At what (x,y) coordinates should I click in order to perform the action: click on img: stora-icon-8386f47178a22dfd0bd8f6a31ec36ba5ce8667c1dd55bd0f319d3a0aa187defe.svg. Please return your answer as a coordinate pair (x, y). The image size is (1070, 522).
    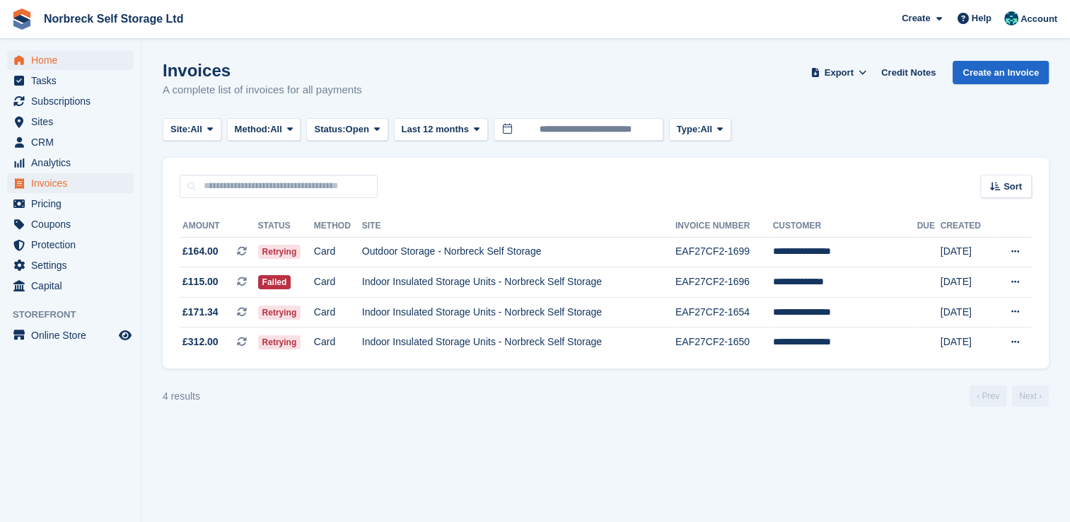
    Looking at the image, I should click on (22, 19).